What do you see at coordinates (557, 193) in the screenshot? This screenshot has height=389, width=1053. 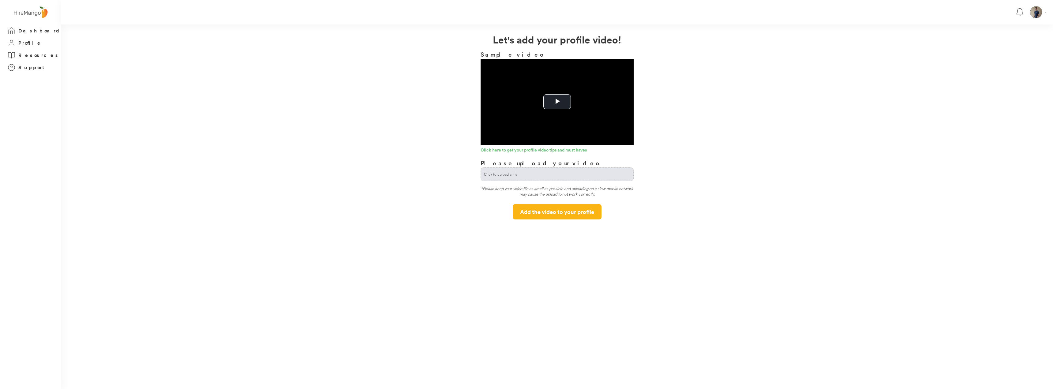 I see `div: *Please keep your video file as small as possible and uploading on a slow mobile network may caus...` at bounding box center [557, 193].